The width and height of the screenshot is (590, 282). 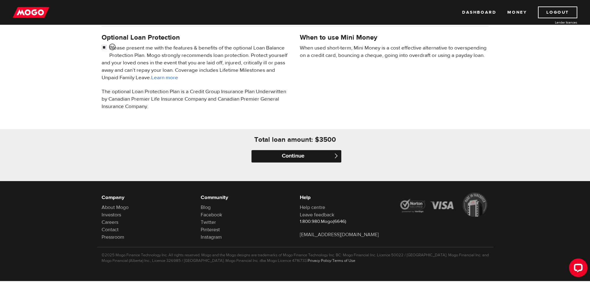 What do you see at coordinates (211, 215) in the screenshot?
I see `a: Facebook` at bounding box center [211, 215].